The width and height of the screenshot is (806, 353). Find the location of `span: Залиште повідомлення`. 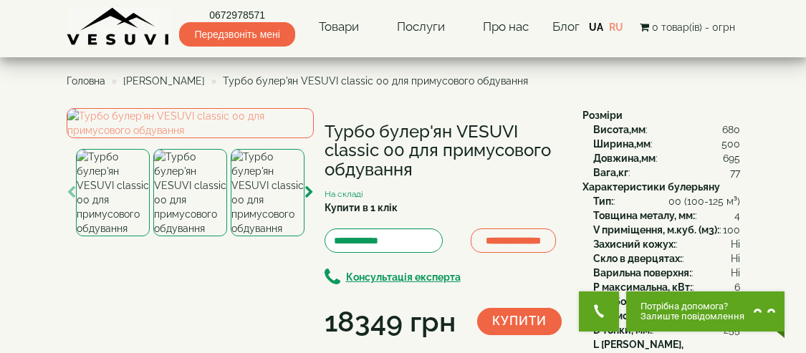

span: Залиште повідомлення is located at coordinates (692, 317).